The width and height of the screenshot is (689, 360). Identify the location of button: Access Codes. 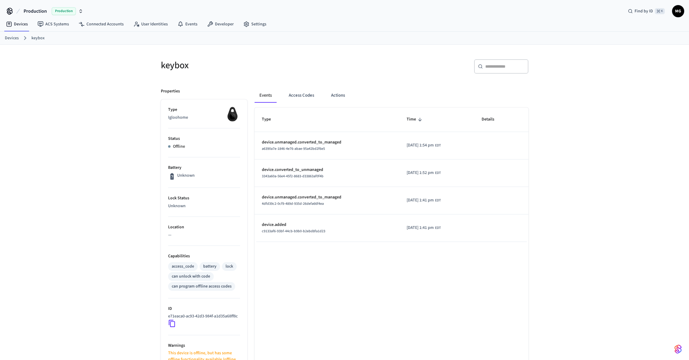
(301, 95).